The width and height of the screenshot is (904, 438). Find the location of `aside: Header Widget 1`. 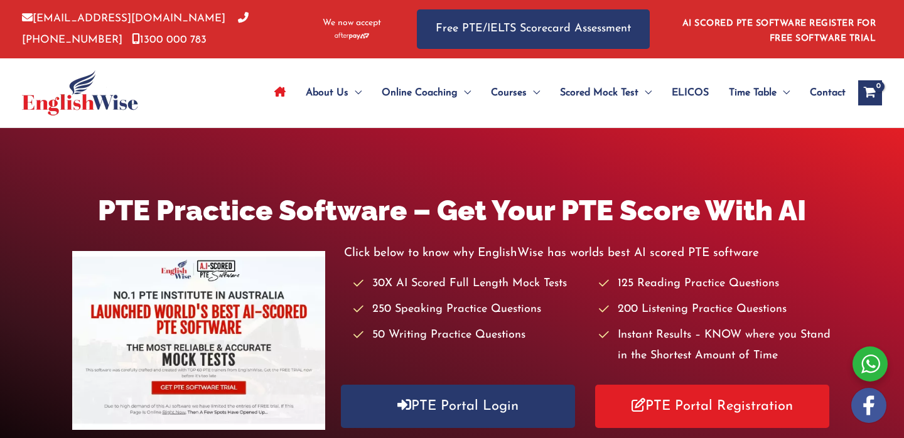

aside: Header Widget 1 is located at coordinates (779, 29).